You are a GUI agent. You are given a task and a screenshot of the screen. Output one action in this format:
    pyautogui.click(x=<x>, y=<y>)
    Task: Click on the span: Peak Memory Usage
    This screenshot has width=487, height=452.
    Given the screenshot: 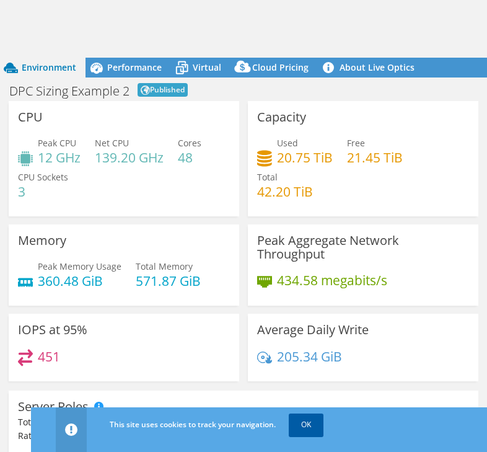 What is the action you would take?
    pyautogui.click(x=79, y=266)
    